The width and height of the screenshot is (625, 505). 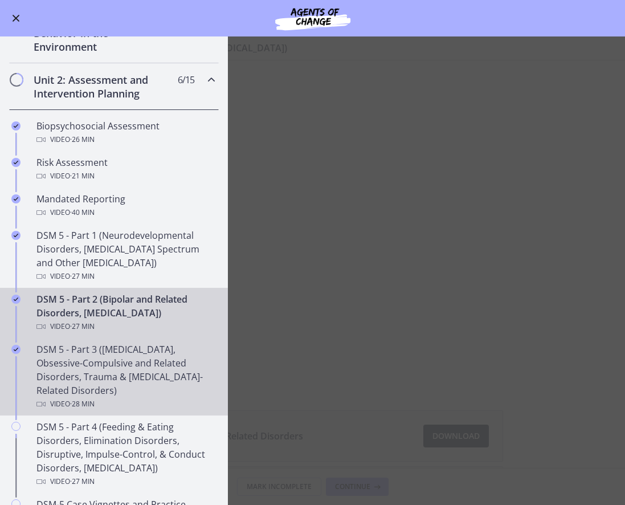 What do you see at coordinates (125, 454) in the screenshot?
I see `div: DSM 5 - Part 4 (Feeding & Eating Disorders, Elimination Disorders, Disruptive, Impulse-Control, &...` at bounding box center [125, 454].